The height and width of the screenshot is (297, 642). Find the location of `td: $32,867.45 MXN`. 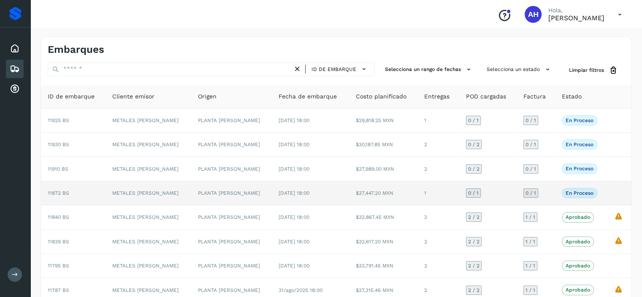

td: $32,867.45 MXN is located at coordinates (383, 217).